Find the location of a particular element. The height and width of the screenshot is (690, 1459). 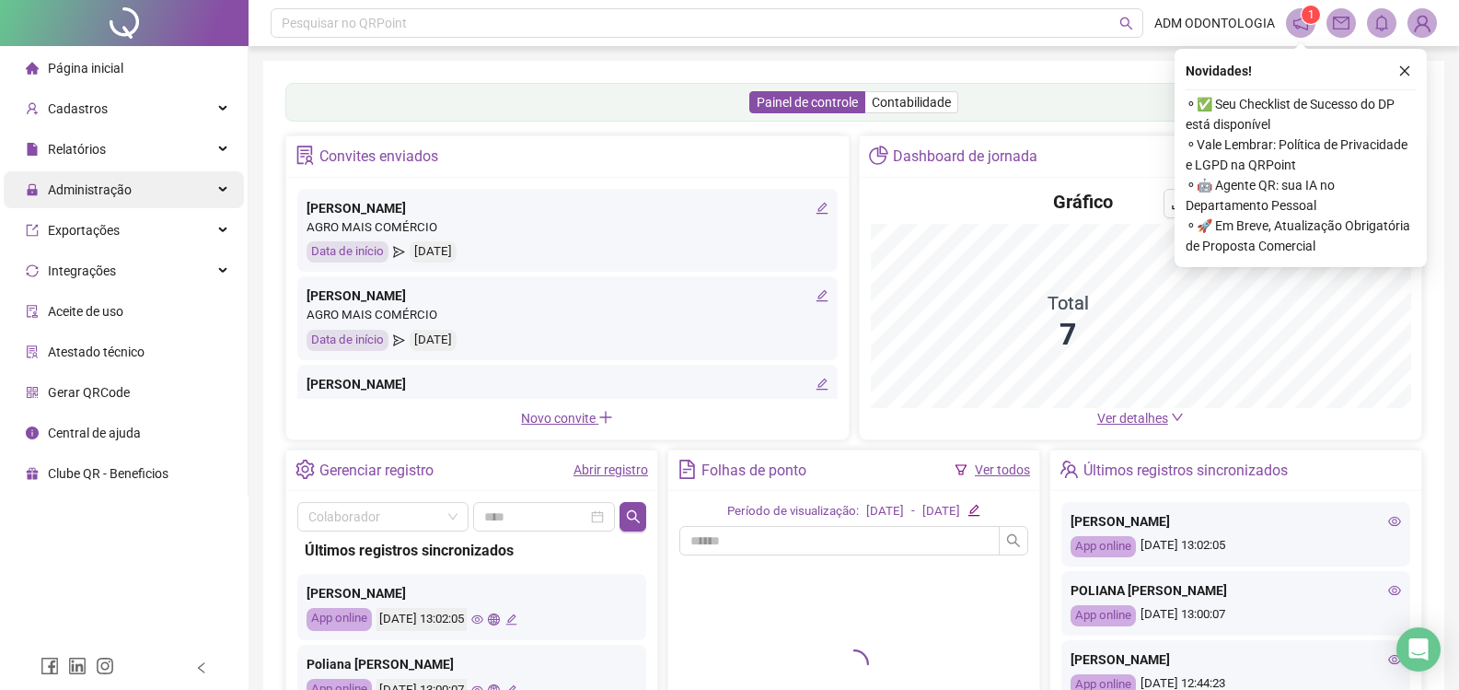

img: 62443 is located at coordinates (1423, 23).